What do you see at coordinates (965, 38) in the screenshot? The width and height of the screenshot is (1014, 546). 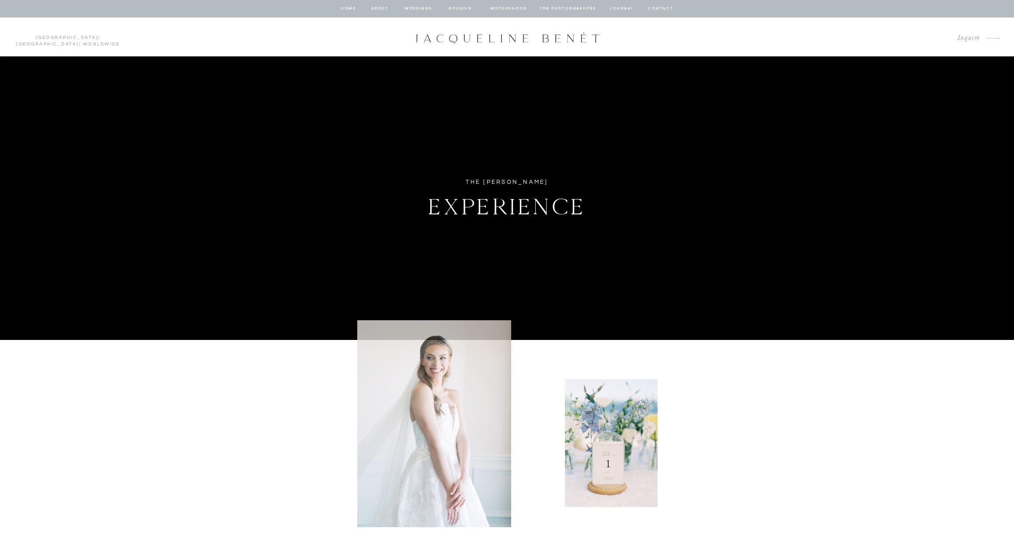 I see `p: Inquire` at bounding box center [965, 38].